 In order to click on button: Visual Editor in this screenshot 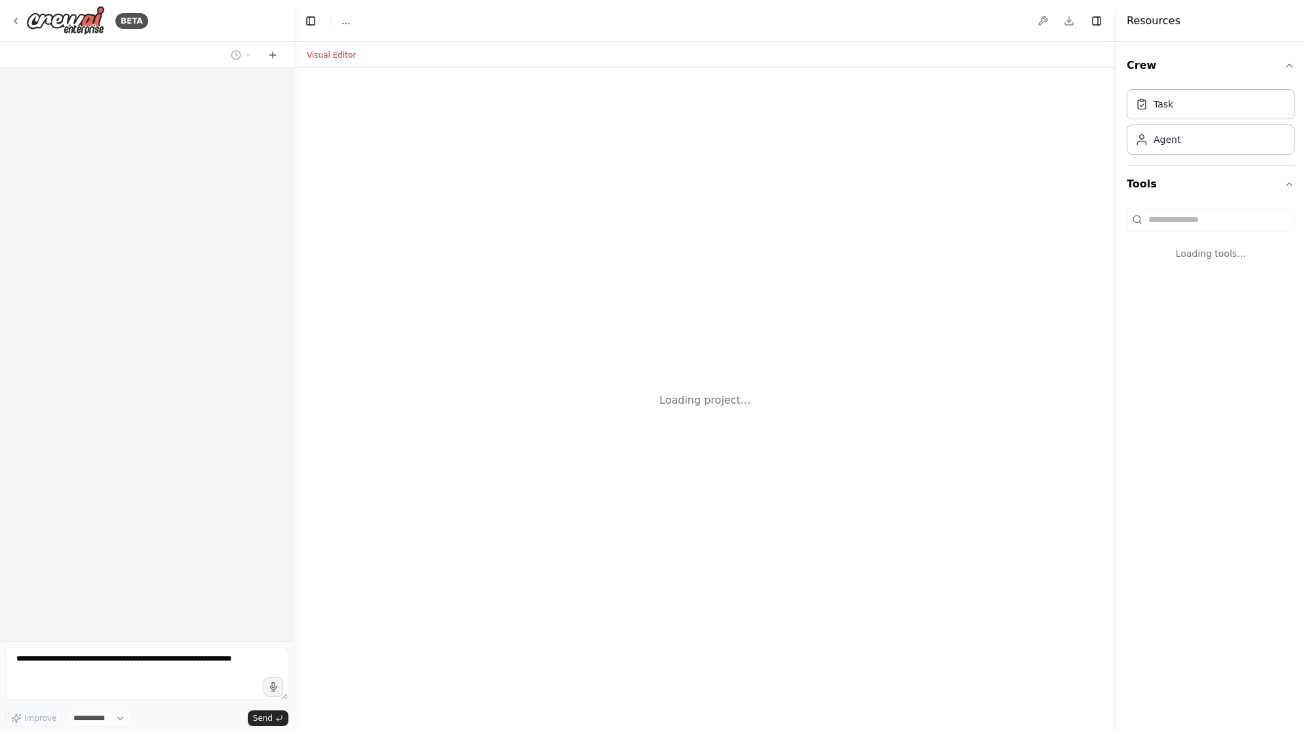, I will do `click(331, 55)`.